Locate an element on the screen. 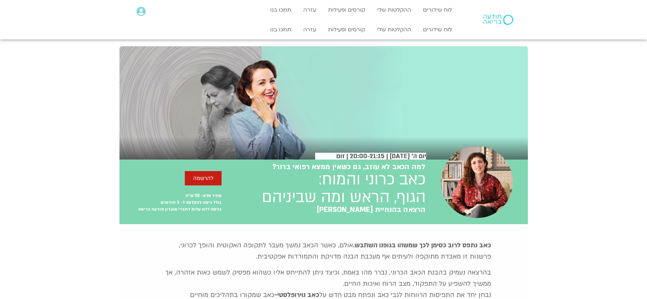 The height and width of the screenshot is (299, 647). h2: כאב כרוני והמוח: הגוף, הראש ומה שביניהם is located at coordinates (344, 189).